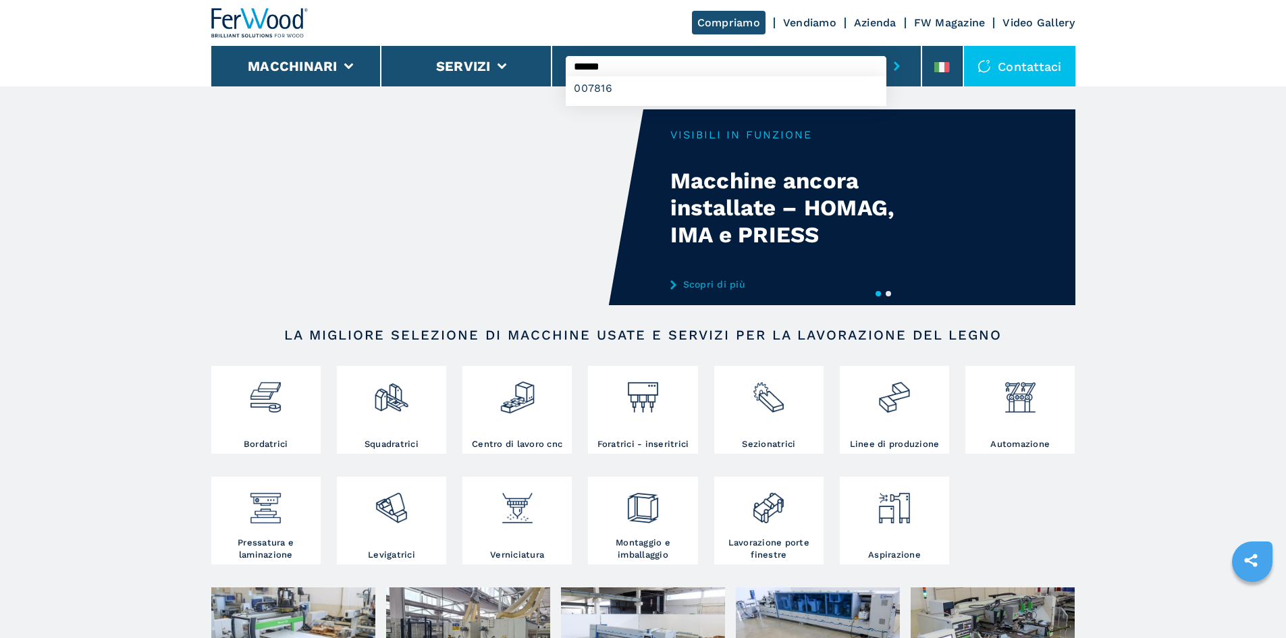  I want to click on img: linee_di_produzione_2.png, so click(894, 392).